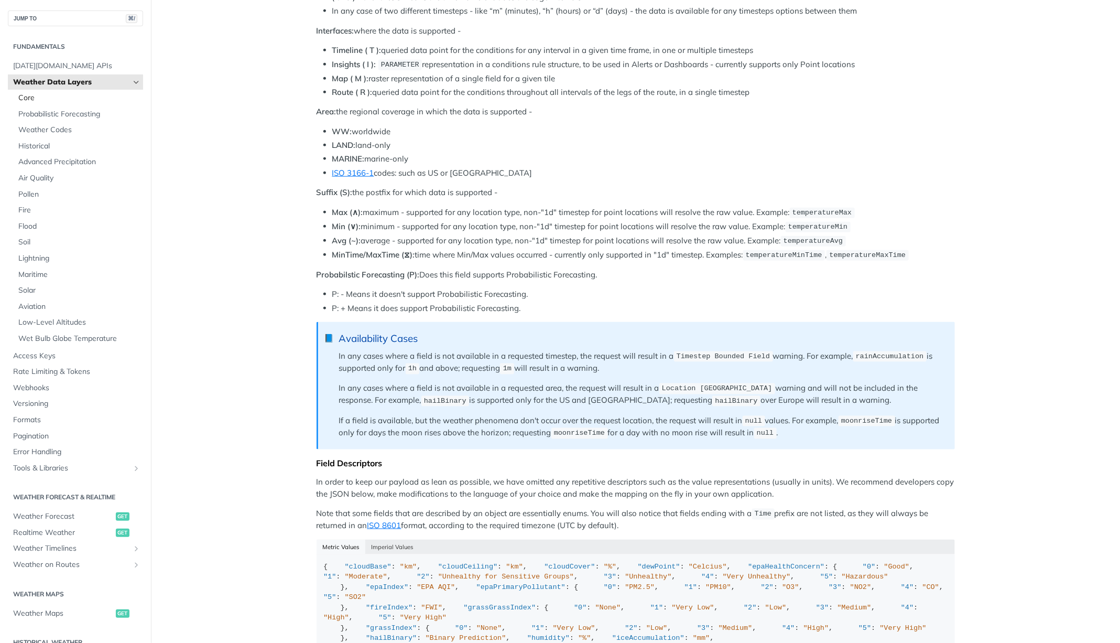 This screenshot has width=1120, height=643. I want to click on a: Maritime, so click(78, 275).